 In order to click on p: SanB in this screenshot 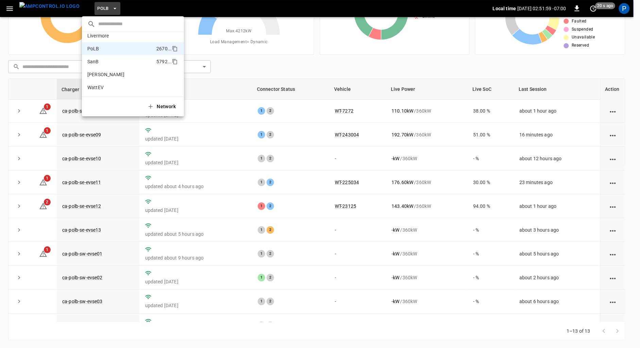, I will do `click(120, 62)`.